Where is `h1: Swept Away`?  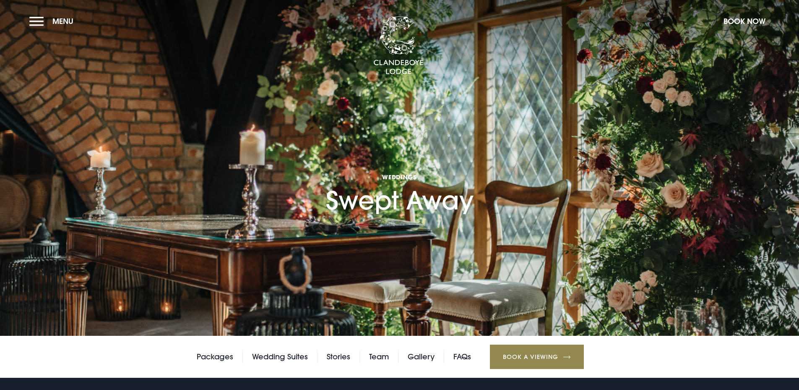 h1: Swept Away is located at coordinates (400, 170).